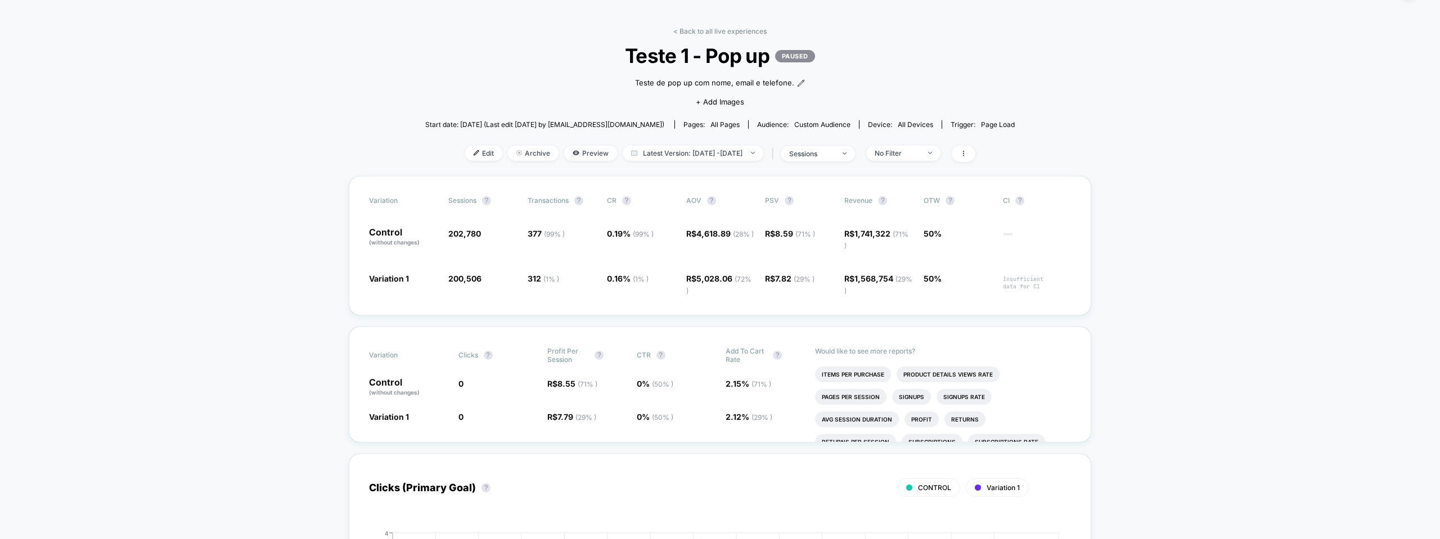 The height and width of the screenshot is (539, 1440). Describe the element at coordinates (386, 533) in the screenshot. I see `tspan: 4` at that location.